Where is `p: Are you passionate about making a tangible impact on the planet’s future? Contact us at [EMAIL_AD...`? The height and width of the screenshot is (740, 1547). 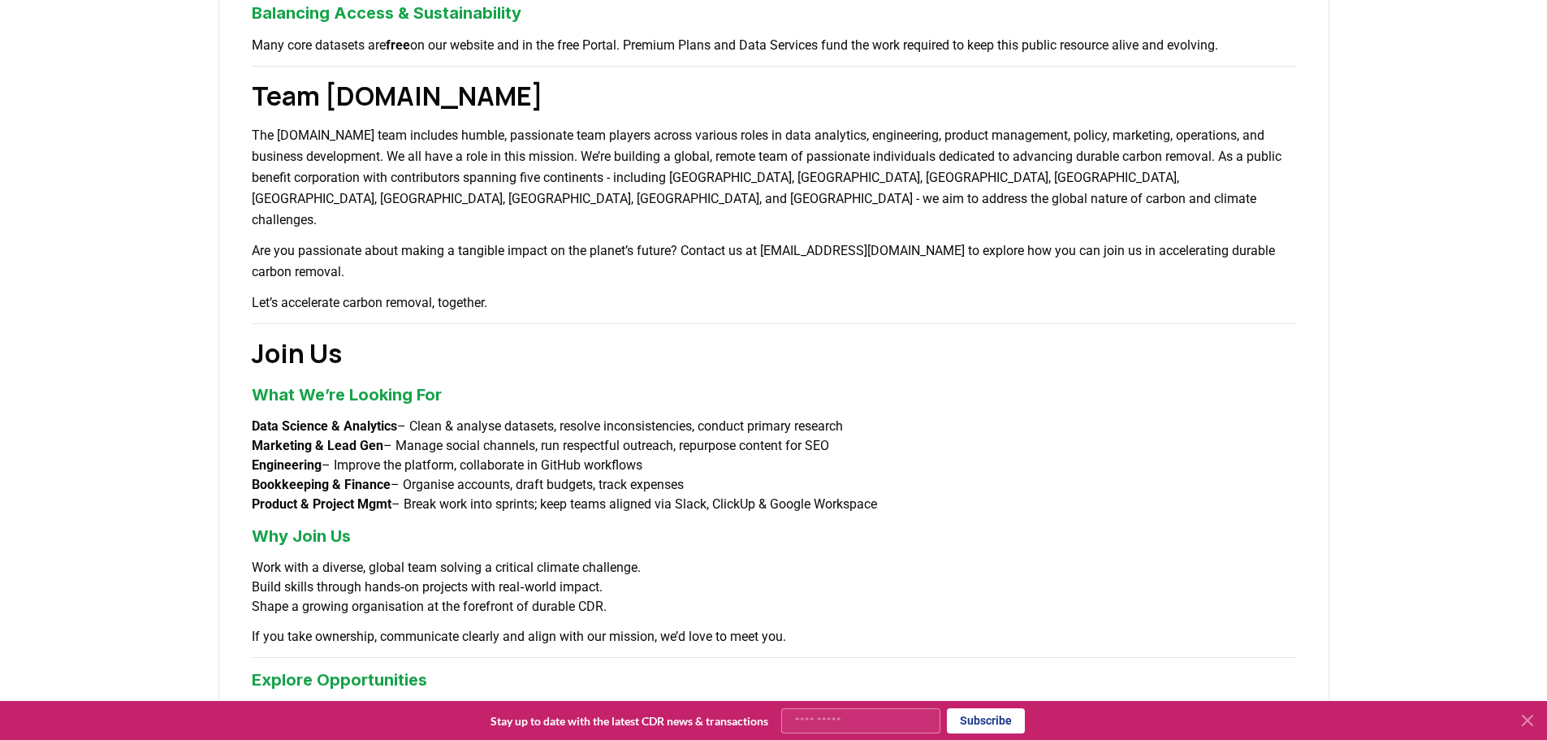
p: Are you passionate about making a tangible impact on the planet’s future? Contact us at [EMAIL_AD... is located at coordinates (774, 261).